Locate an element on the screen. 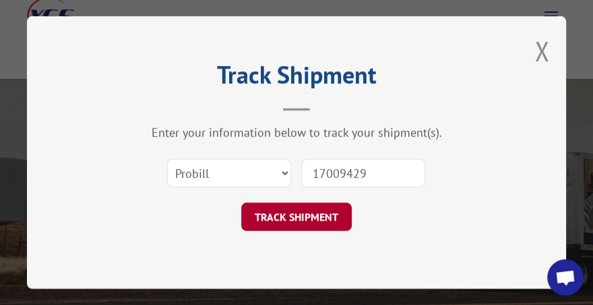 The height and width of the screenshot is (305, 593). input: Number(s) is located at coordinates (363, 173).